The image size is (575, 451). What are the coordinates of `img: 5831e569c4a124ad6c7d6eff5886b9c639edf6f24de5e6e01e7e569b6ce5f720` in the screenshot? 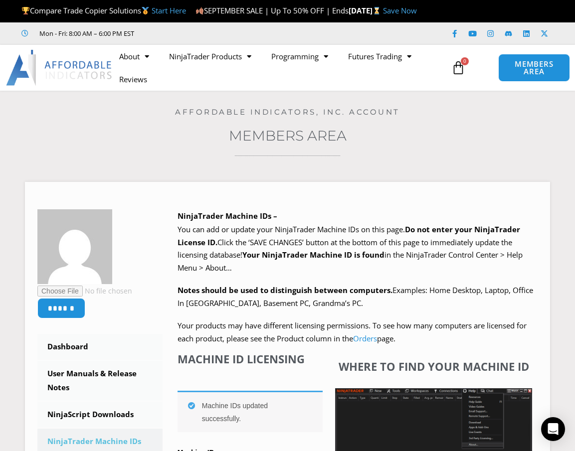 It's located at (75, 247).